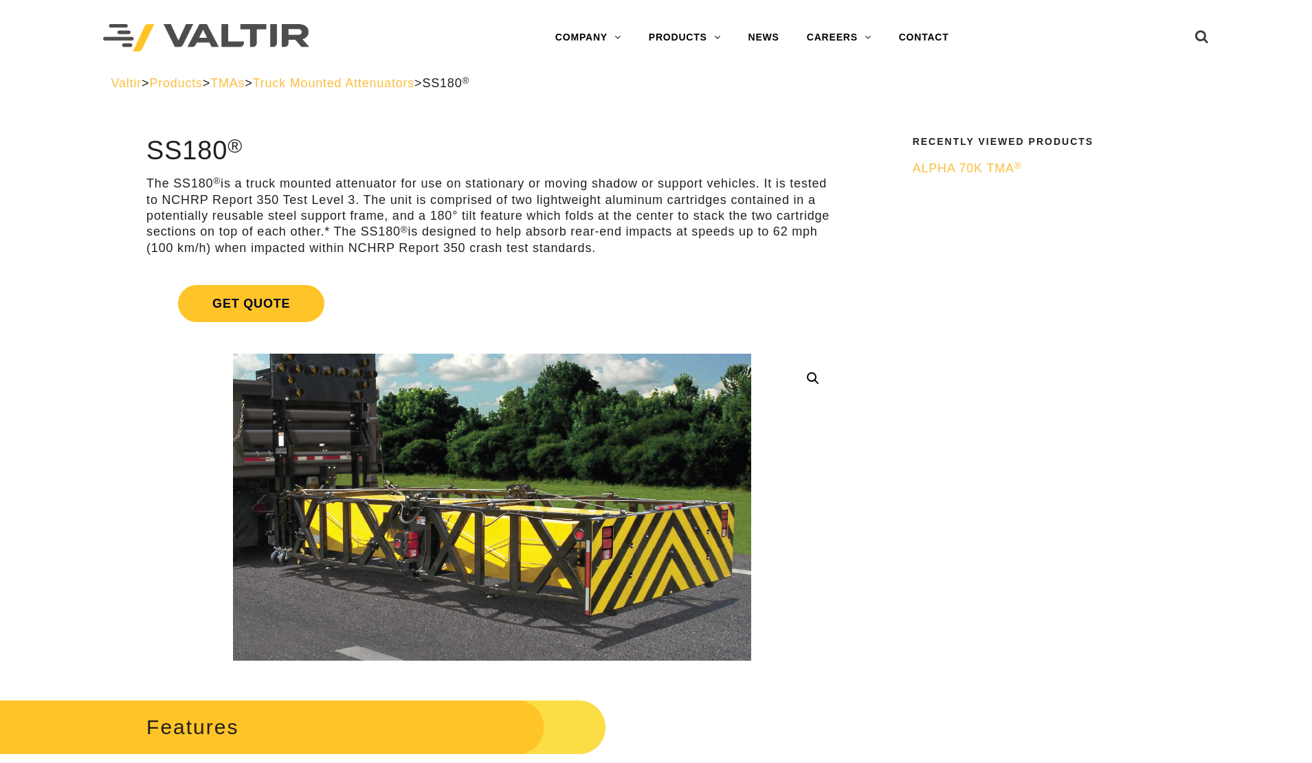 This screenshot has height=763, width=1312. Describe the element at coordinates (206, 38) in the screenshot. I see `img: Valtir` at that location.